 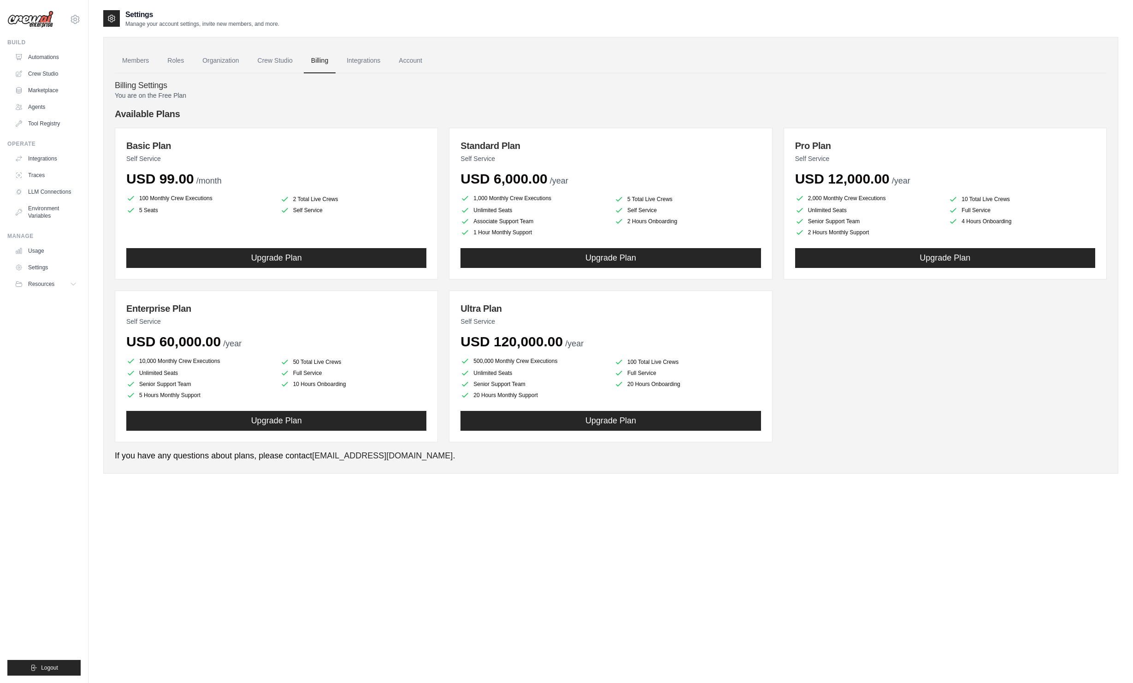 What do you see at coordinates (46, 107) in the screenshot?
I see `a: Agents` at bounding box center [46, 107].